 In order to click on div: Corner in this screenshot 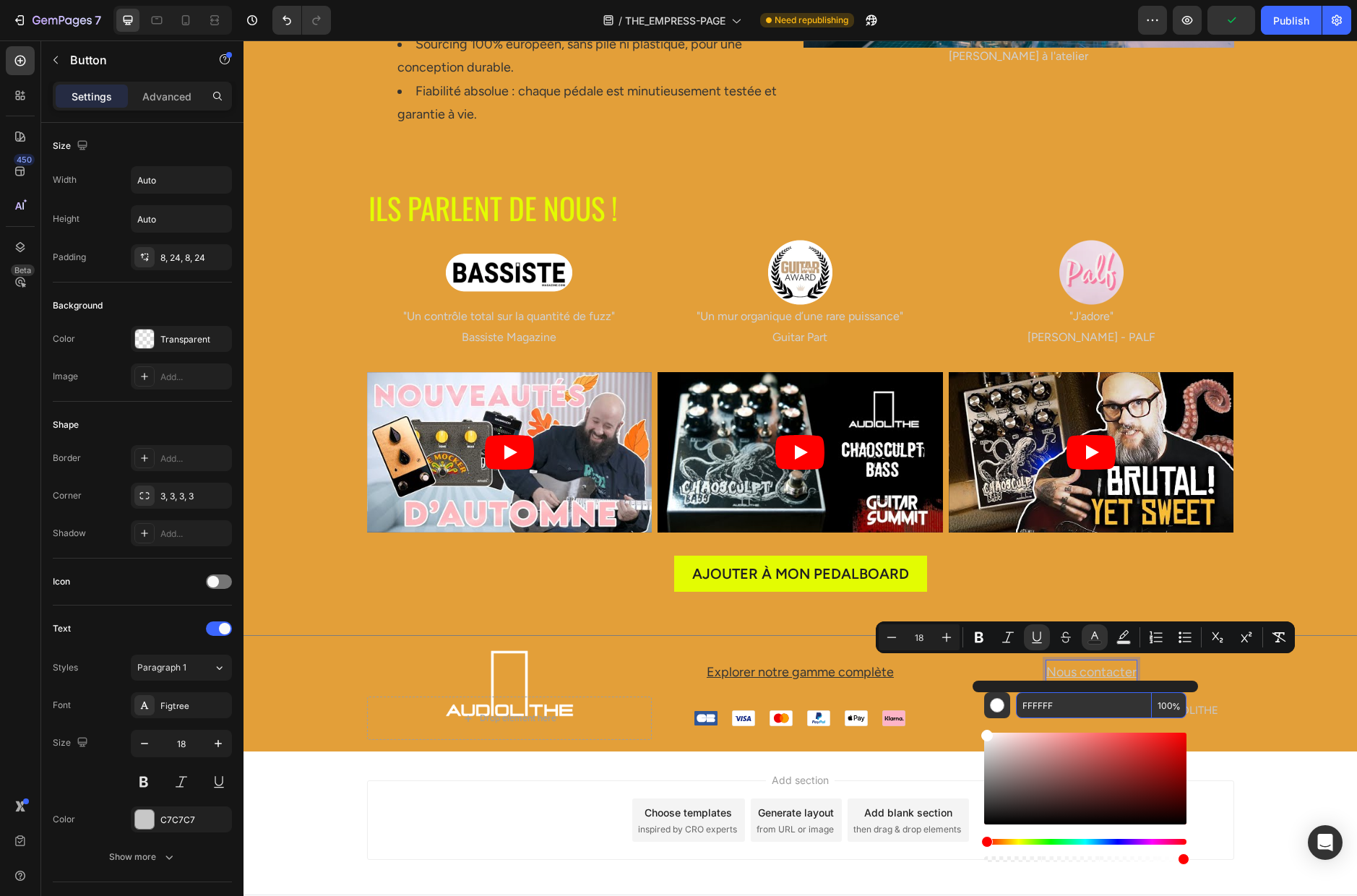, I will do `click(67, 495)`.